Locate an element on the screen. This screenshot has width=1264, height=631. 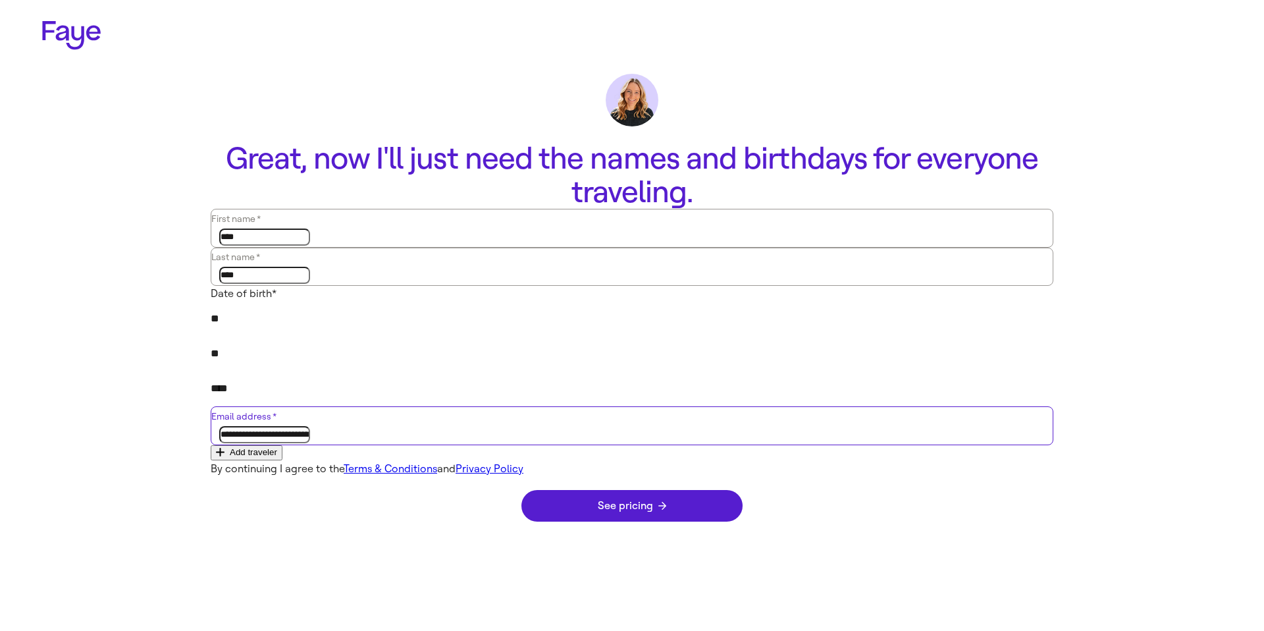
input: Year is located at coordinates (632, 388).